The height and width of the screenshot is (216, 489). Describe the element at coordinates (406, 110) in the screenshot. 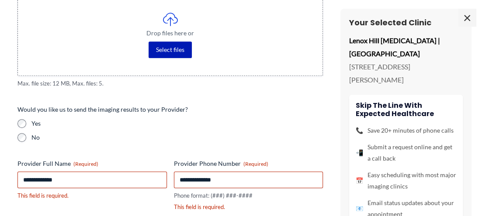

I see `h4: Skip the line with Expected Healthcare` at that location.